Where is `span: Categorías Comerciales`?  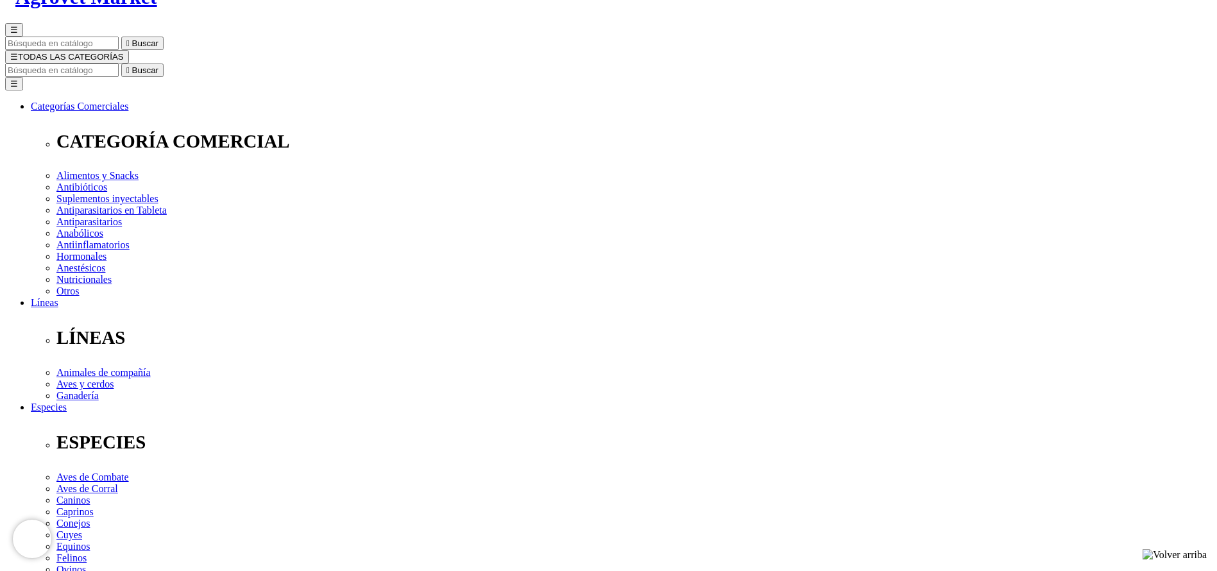 span: Categorías Comerciales is located at coordinates (80, 106).